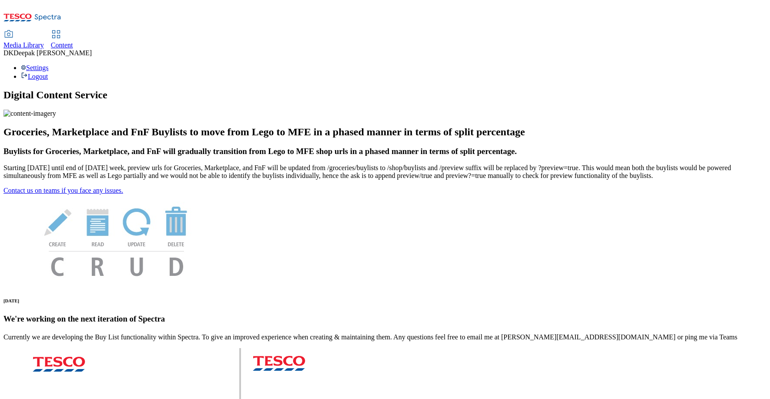  What do you see at coordinates (35, 67) in the screenshot?
I see `a: Settings` at bounding box center [35, 67].